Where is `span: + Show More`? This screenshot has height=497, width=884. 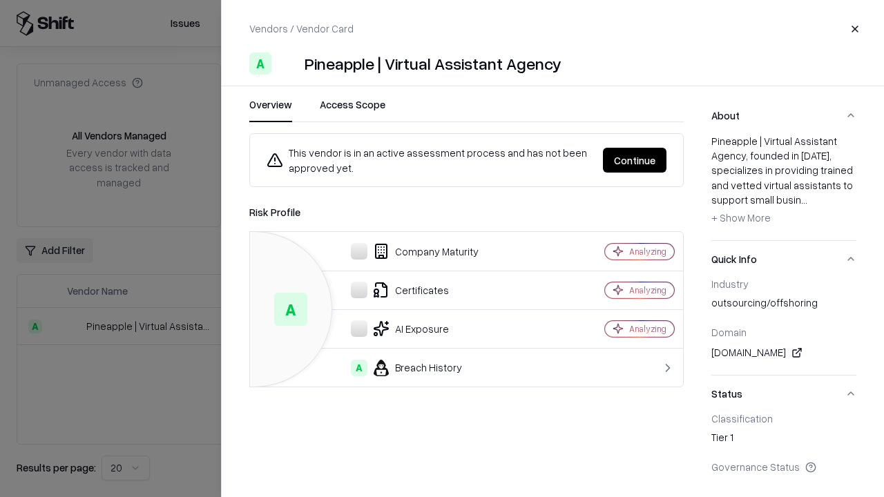 span: + Show More is located at coordinates (741, 218).